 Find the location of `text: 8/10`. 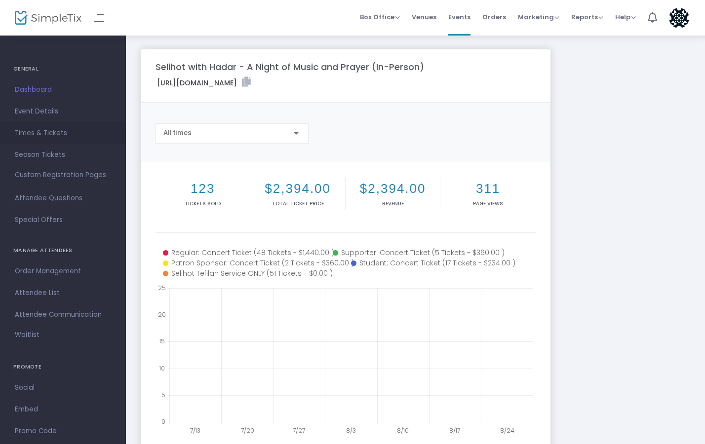

text: 8/10 is located at coordinates (403, 430).